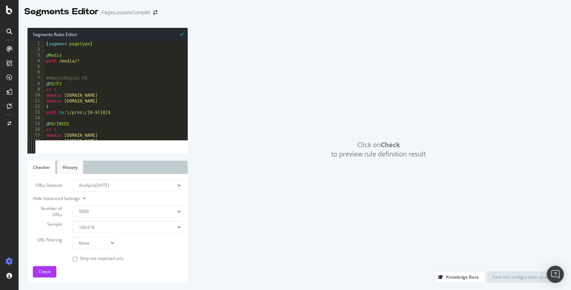  Describe the element at coordinates (524, 277) in the screenshot. I see `div: Save this configuration as active` at that location.